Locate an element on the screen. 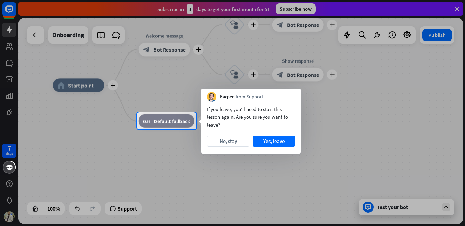  button: Yes, leave is located at coordinates (274, 141).